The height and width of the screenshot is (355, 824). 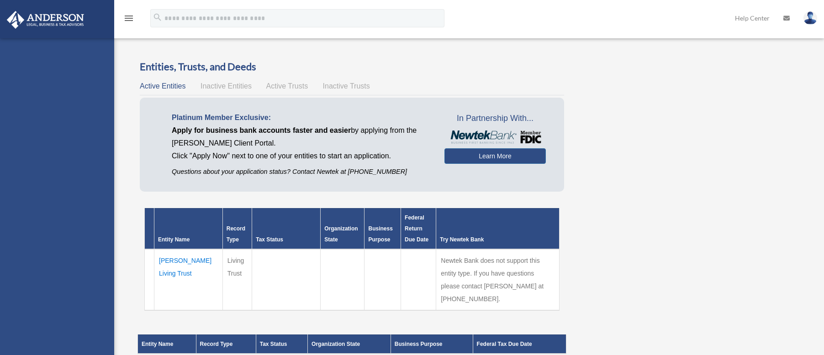 I want to click on i: menu, so click(x=129, y=18).